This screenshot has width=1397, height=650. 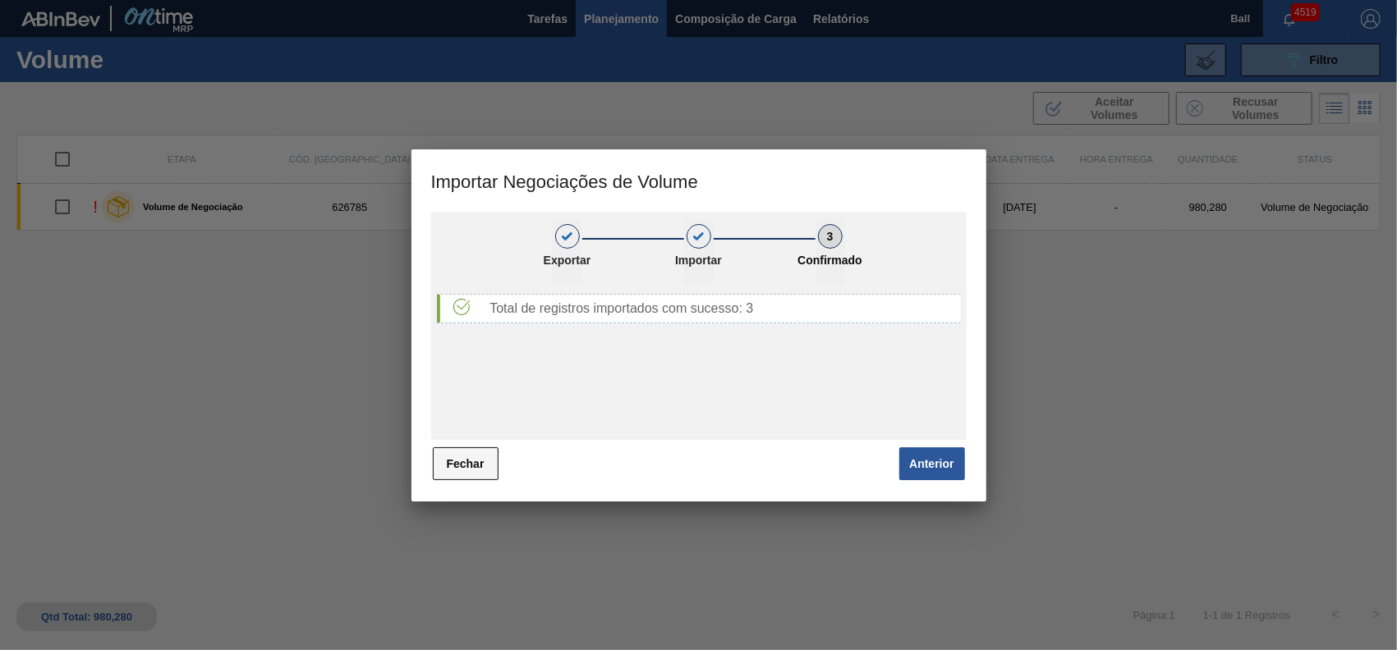 I want to click on img: Tipo, so click(x=461, y=307).